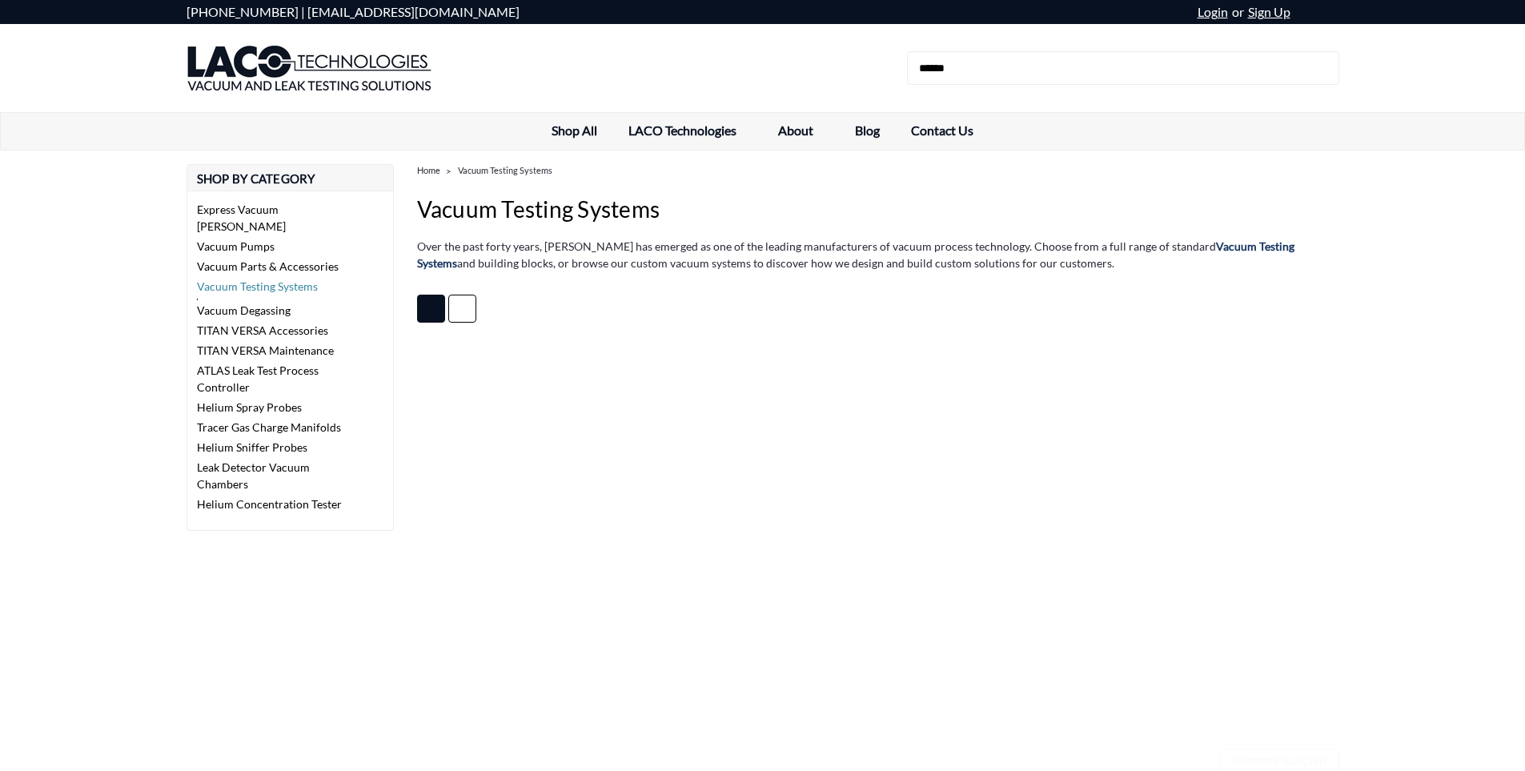 This screenshot has width=1525, height=771. I want to click on a: Contact Us, so click(942, 130).